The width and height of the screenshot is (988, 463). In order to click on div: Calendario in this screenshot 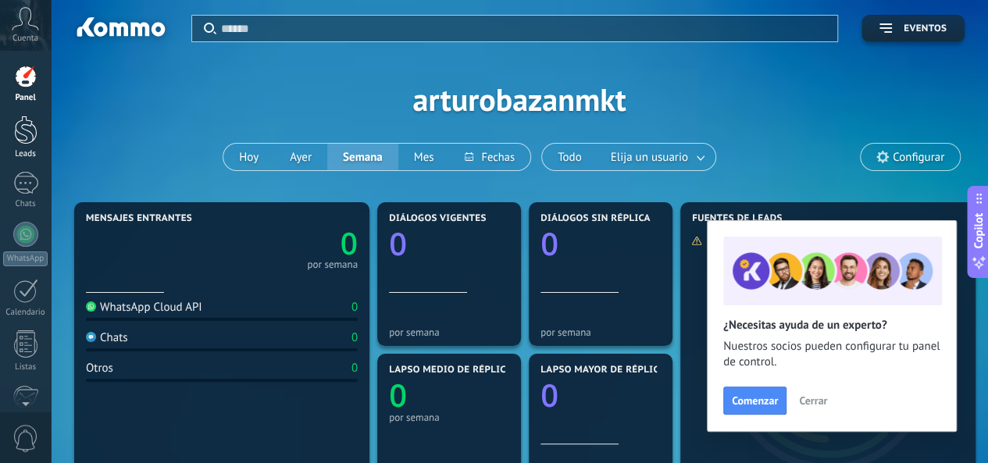, I will do `click(26, 312)`.